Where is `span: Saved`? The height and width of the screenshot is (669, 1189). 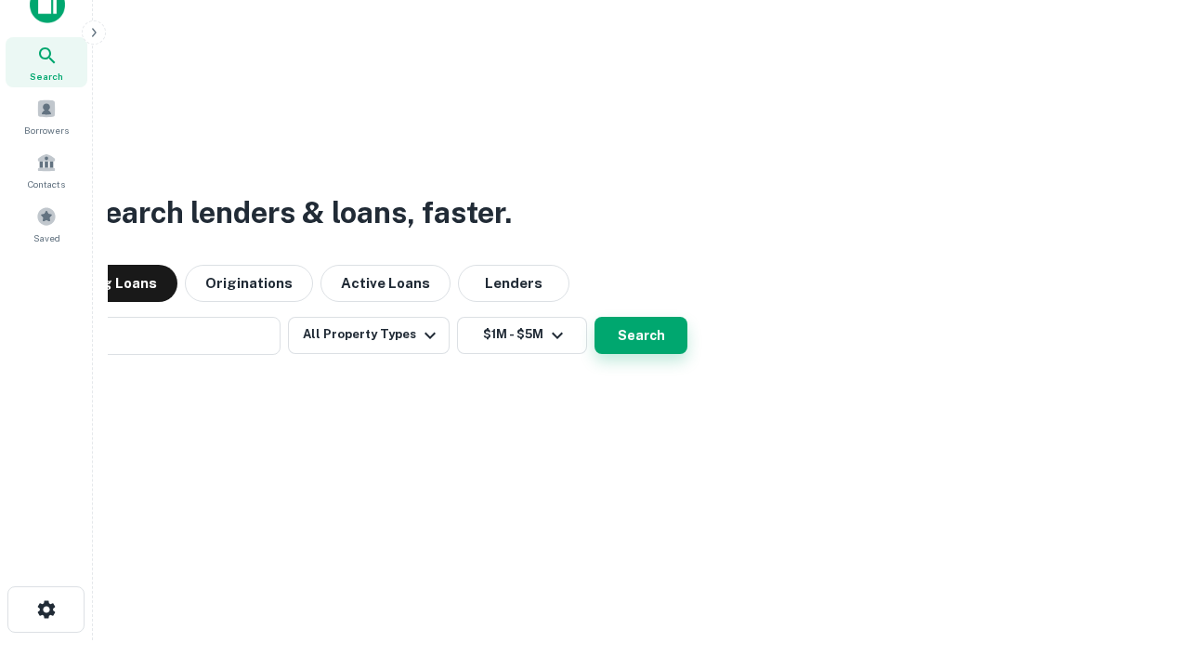
span: Saved is located at coordinates (46, 238).